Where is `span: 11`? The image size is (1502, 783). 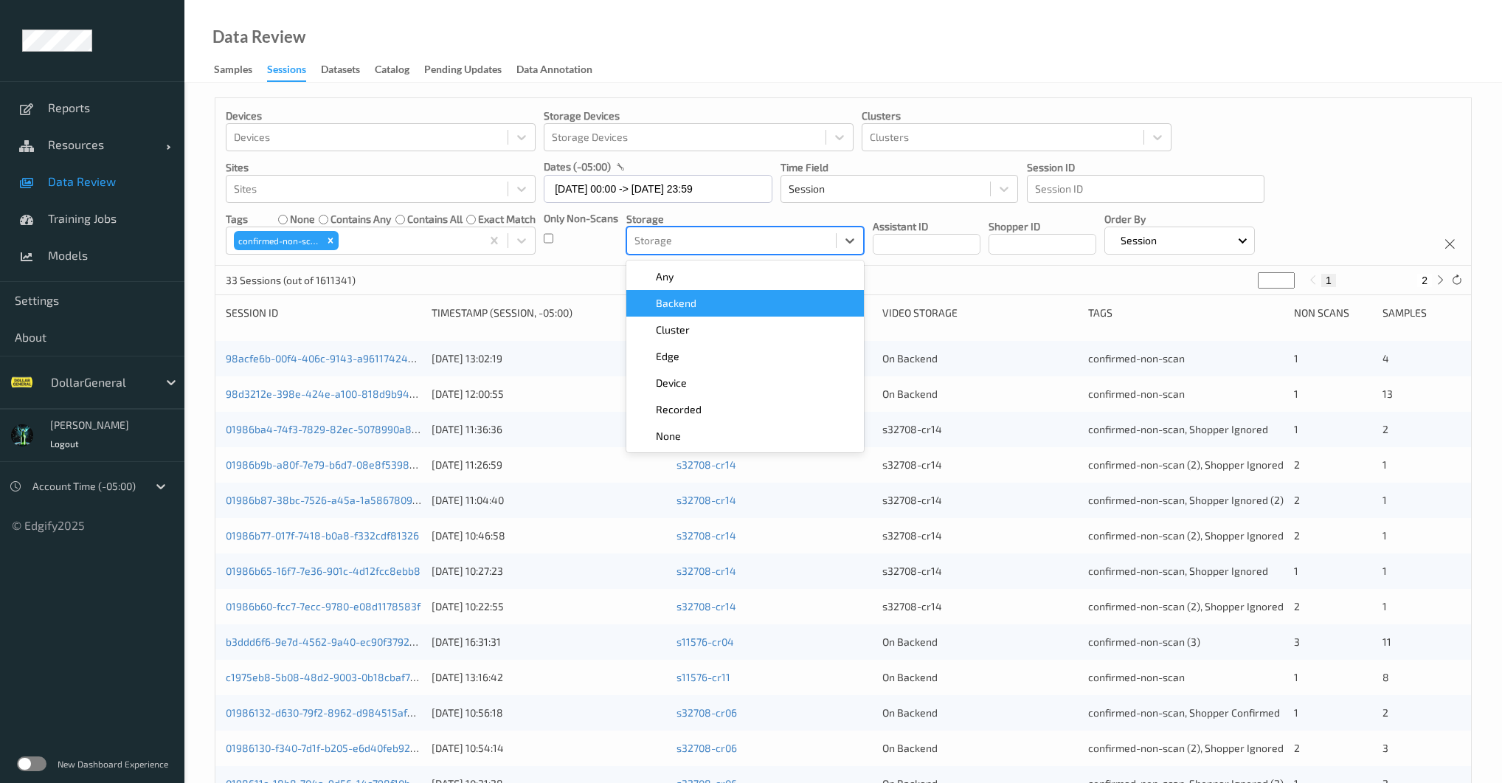 span: 11 is located at coordinates (1387, 641).